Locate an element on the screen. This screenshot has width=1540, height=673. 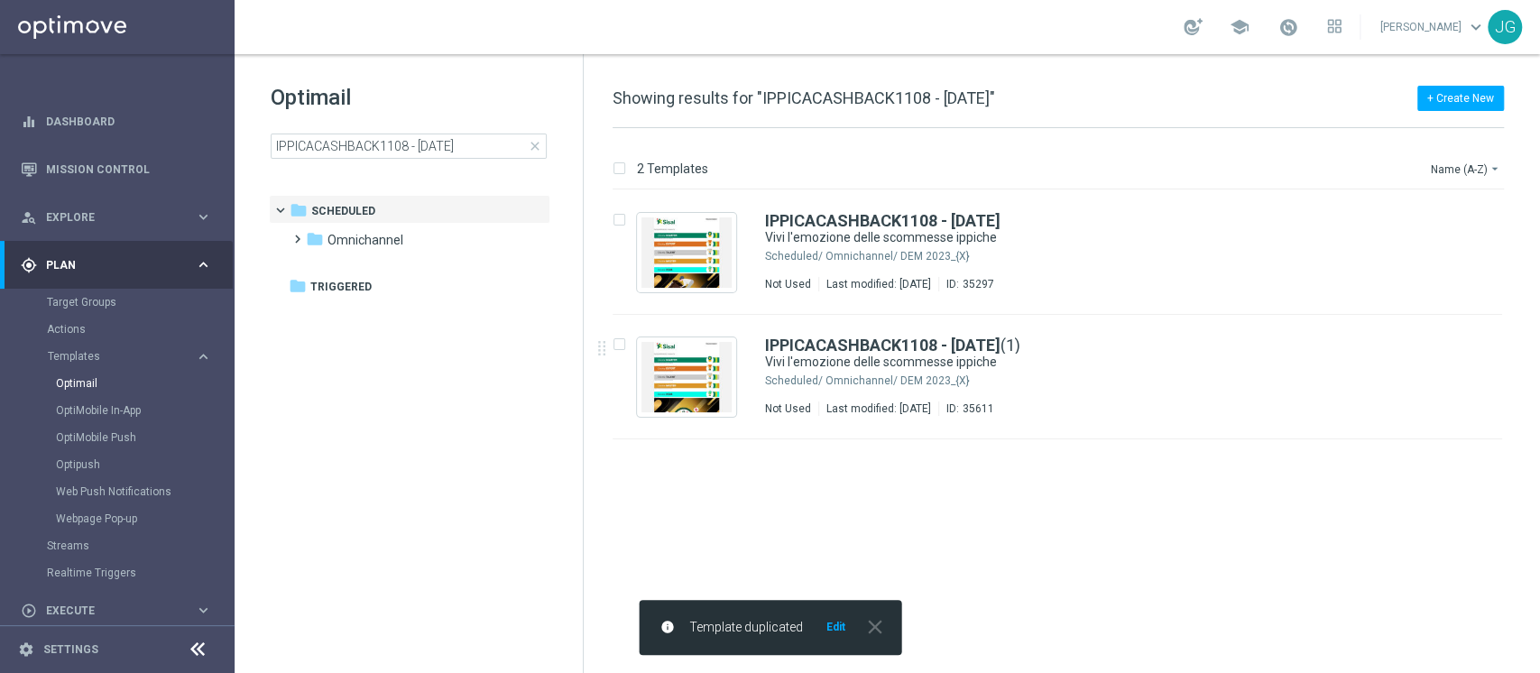
span: Explore is located at coordinates (120, 217).